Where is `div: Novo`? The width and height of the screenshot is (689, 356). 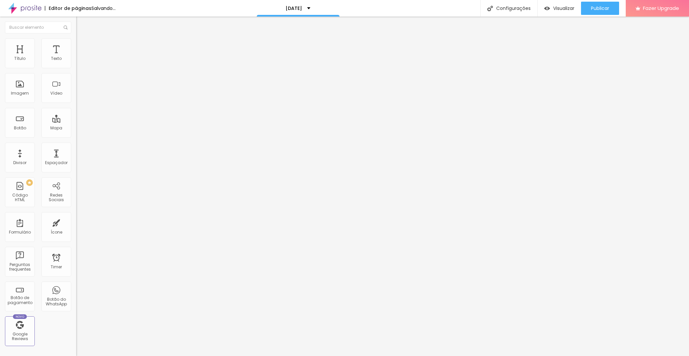
div: Novo is located at coordinates (20, 317).